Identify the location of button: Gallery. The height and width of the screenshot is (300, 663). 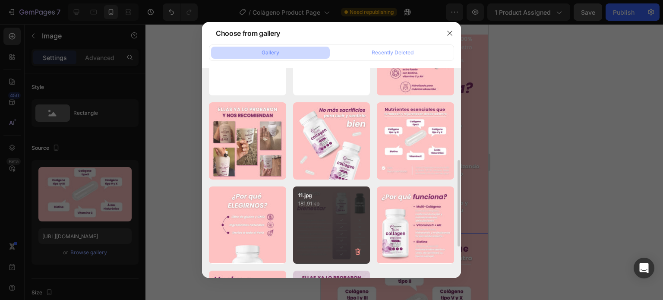
(270, 53).